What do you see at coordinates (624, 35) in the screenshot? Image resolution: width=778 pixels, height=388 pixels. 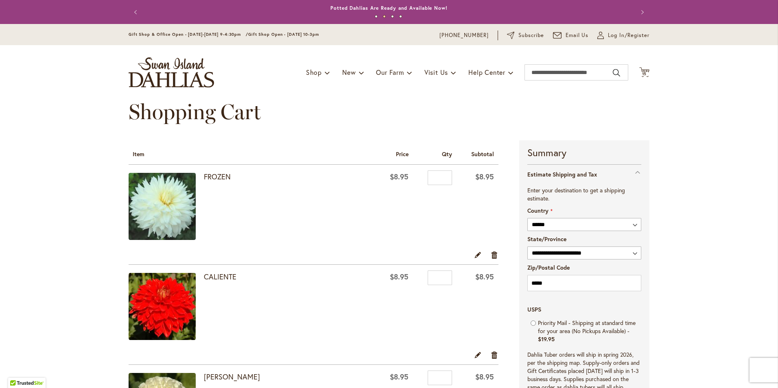 I see `a: Log In/Register` at bounding box center [624, 35].